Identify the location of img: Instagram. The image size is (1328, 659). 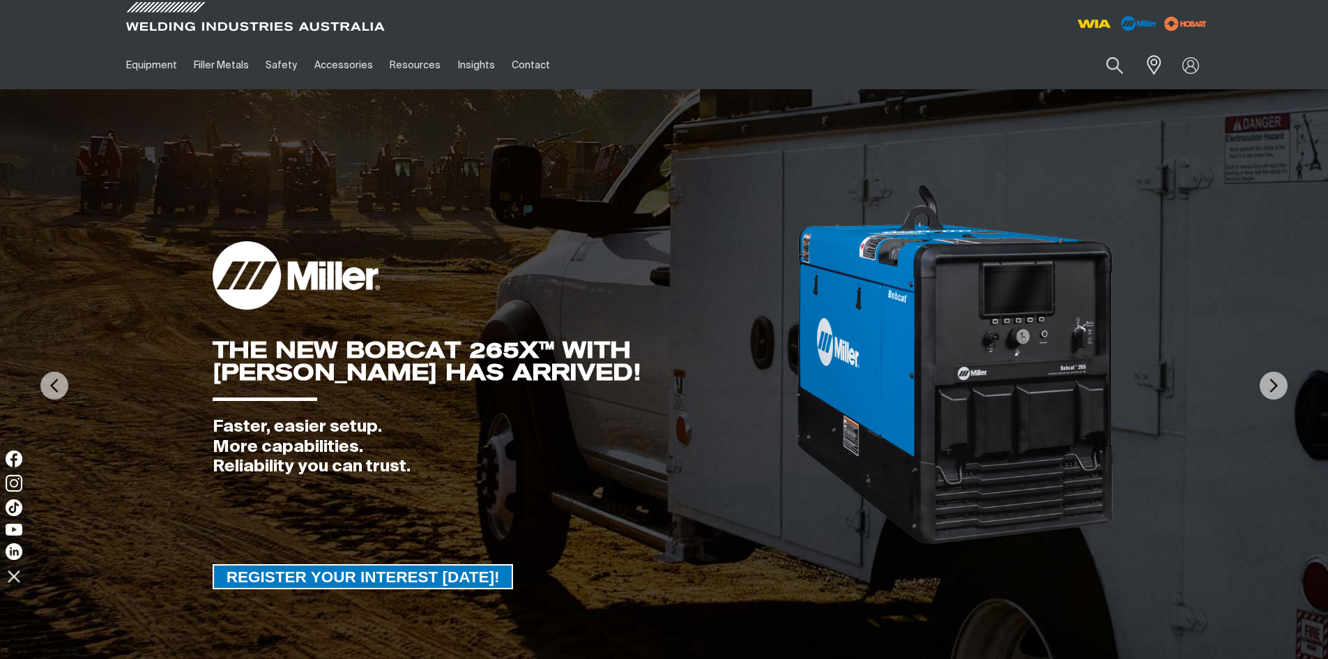
(14, 483).